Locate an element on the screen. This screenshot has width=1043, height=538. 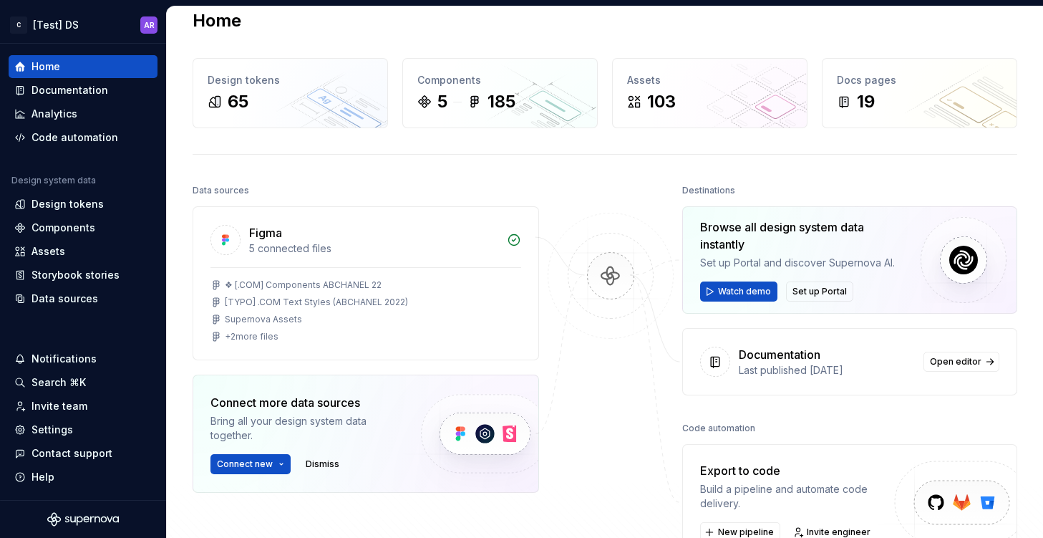
a: Components5185 is located at coordinates (500, 93).